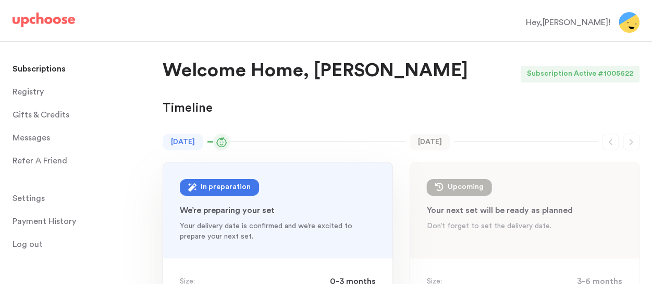  I want to click on a: Refer A Friend, so click(72, 161).